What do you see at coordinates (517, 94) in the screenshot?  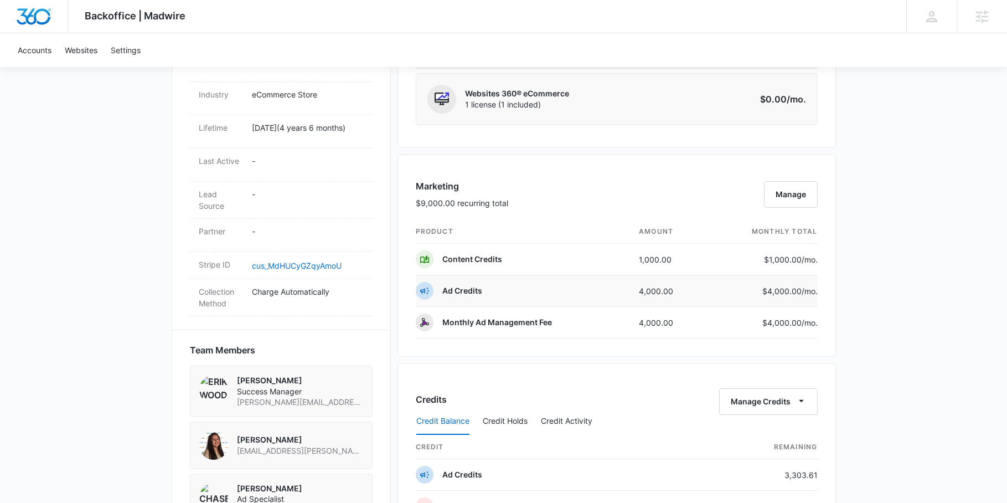 I see `p: Websites 360® eCommerce` at bounding box center [517, 94].